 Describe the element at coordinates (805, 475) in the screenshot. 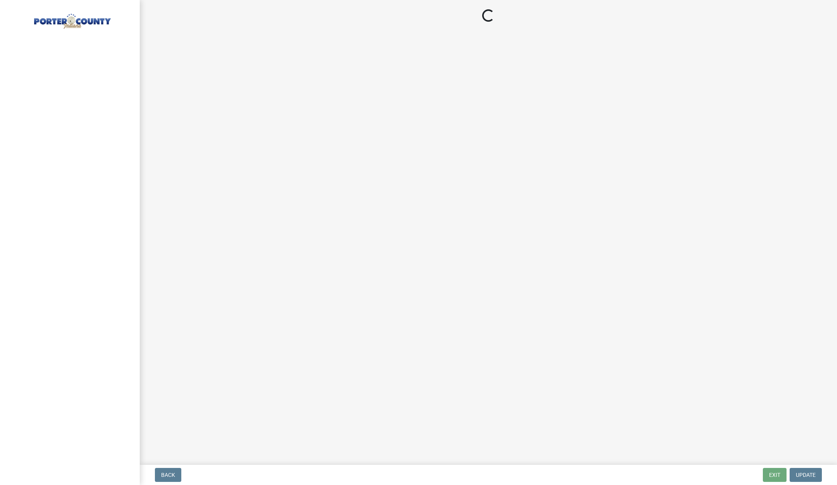

I see `span: Update` at that location.